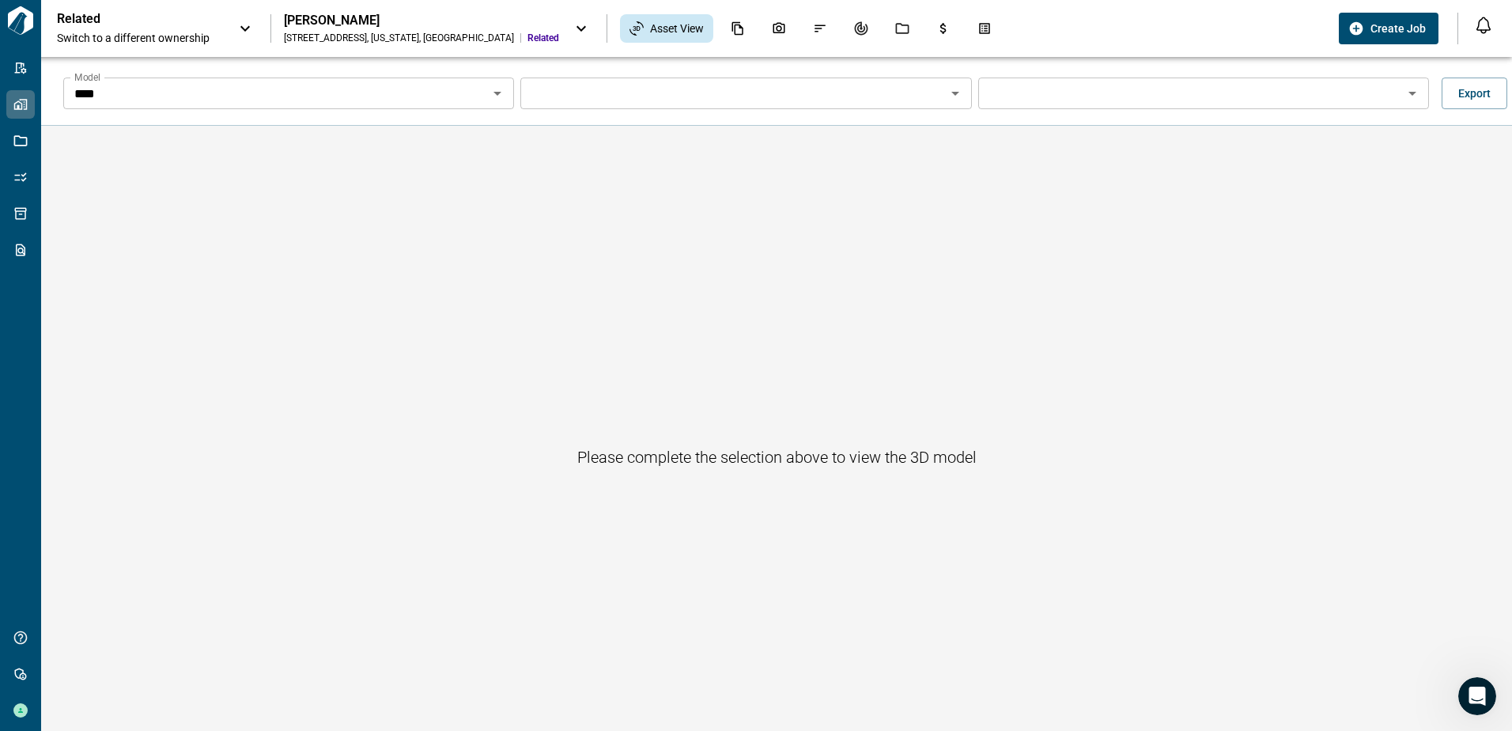 The image size is (1512, 731). Describe the element at coordinates (543, 38) in the screenshot. I see `span: Related` at that location.